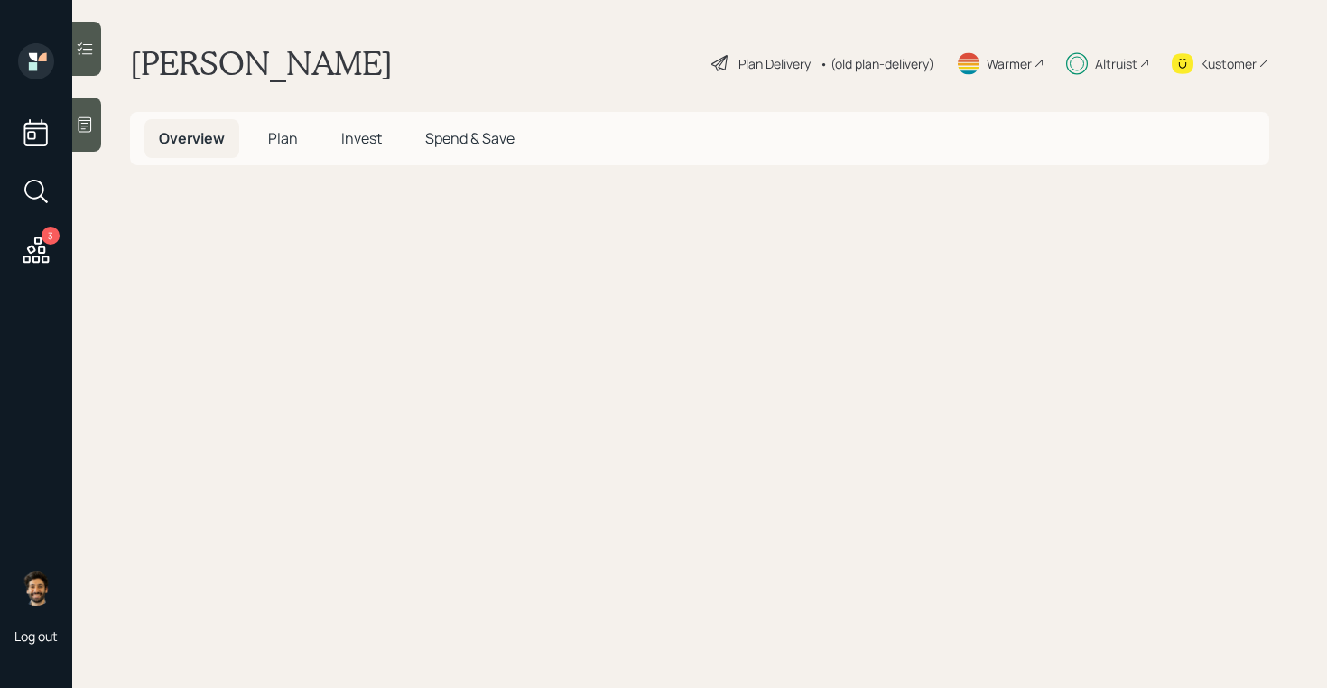 This screenshot has height=688, width=1327. Describe the element at coordinates (283, 138) in the screenshot. I see `span: Plan` at that location.